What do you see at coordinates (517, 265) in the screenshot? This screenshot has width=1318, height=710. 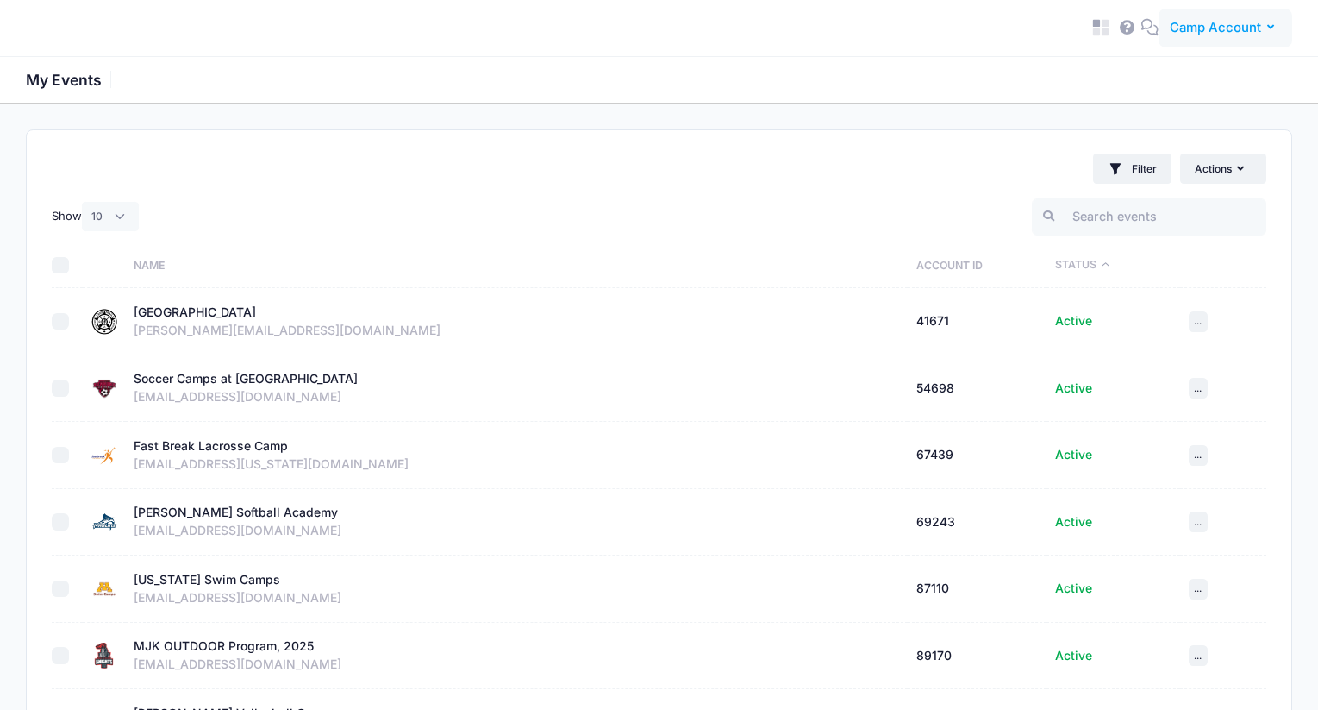 I see `th: Name: activate to sort column ascending` at bounding box center [517, 265].